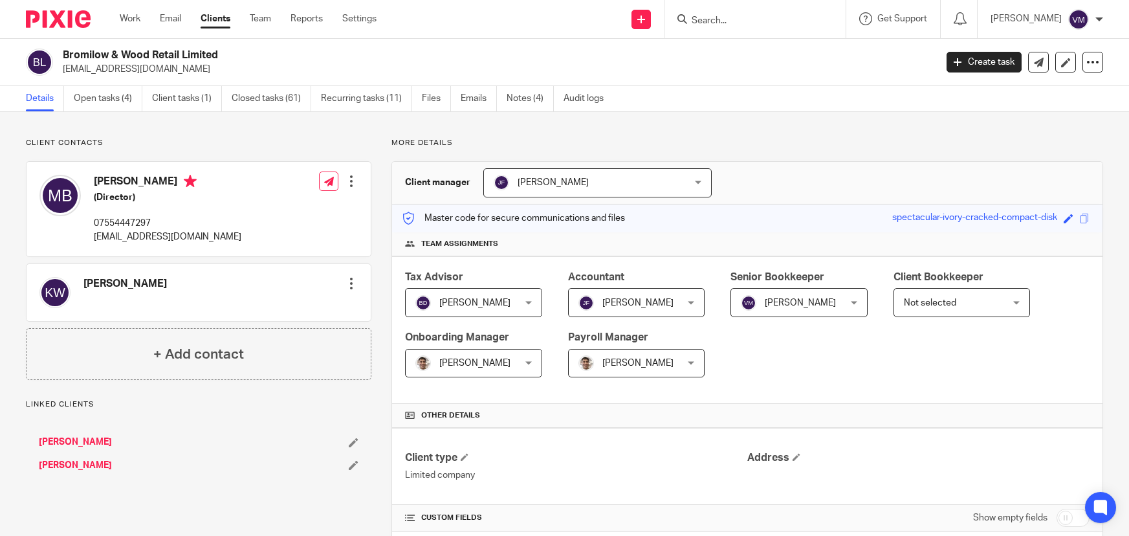 Image resolution: width=1129 pixels, height=536 pixels. Describe the element at coordinates (777, 277) in the screenshot. I see `span: Senior Bookkeeper` at that location.